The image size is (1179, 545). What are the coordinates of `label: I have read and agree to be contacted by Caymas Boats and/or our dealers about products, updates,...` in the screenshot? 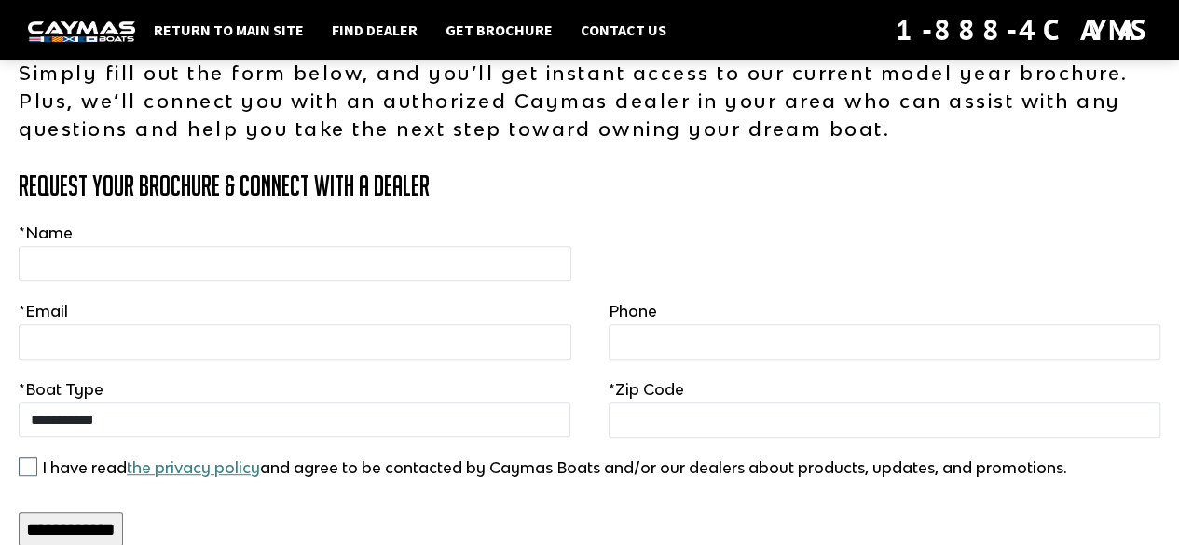 It's located at (555, 468).